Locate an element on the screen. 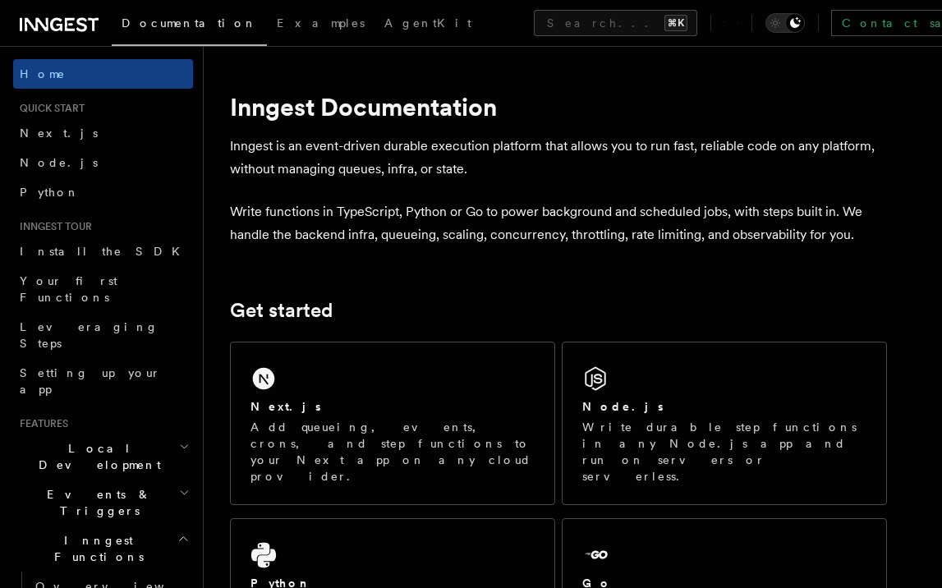 The height and width of the screenshot is (588, 942). span: Leveraging Steps is located at coordinates (89, 335).